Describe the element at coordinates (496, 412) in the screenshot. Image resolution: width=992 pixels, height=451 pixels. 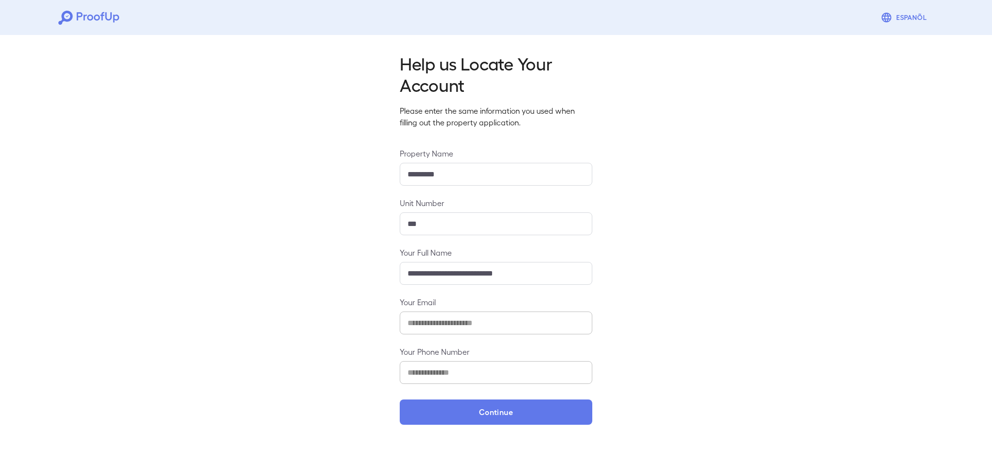
I see `button: Continue` at that location.